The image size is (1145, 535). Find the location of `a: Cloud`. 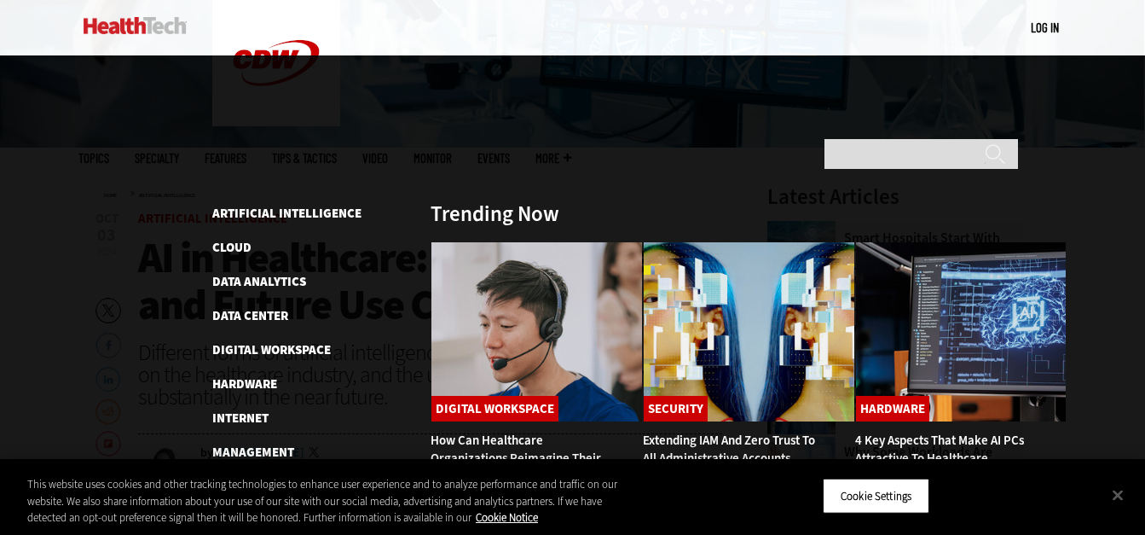

a: Cloud is located at coordinates (232, 247).